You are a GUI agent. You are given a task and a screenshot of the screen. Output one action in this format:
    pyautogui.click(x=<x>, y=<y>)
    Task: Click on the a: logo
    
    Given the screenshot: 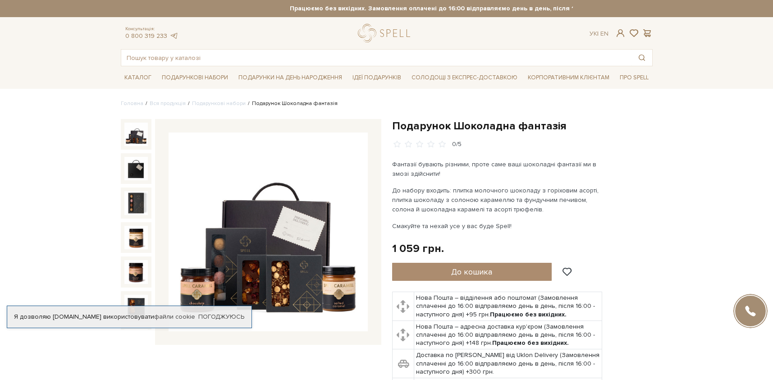 What is the action you would take?
    pyautogui.click(x=386, y=33)
    